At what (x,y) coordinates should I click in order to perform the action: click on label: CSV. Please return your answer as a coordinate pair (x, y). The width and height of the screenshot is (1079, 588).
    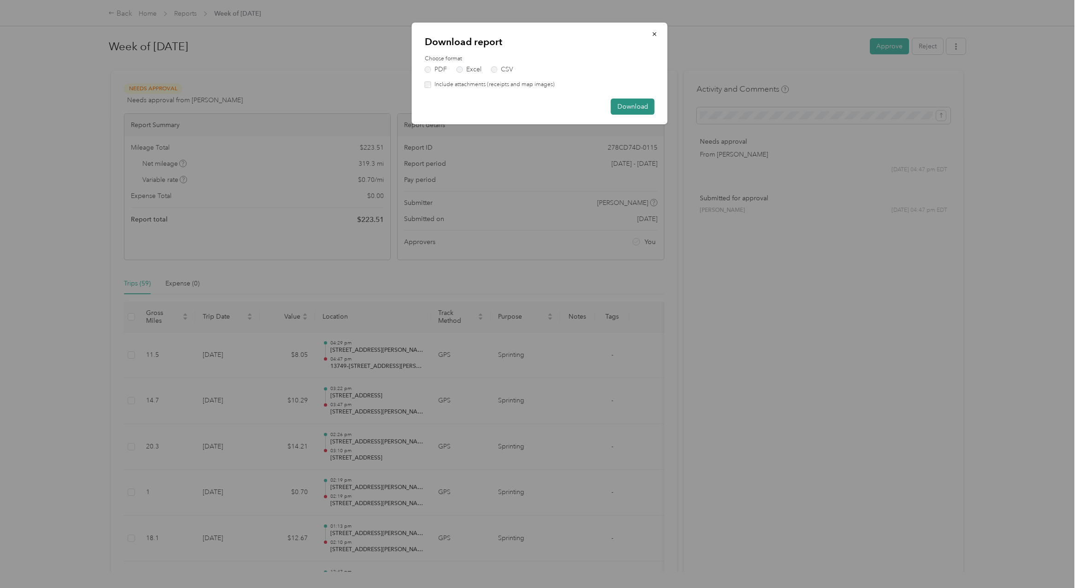
    Looking at the image, I should click on (502, 70).